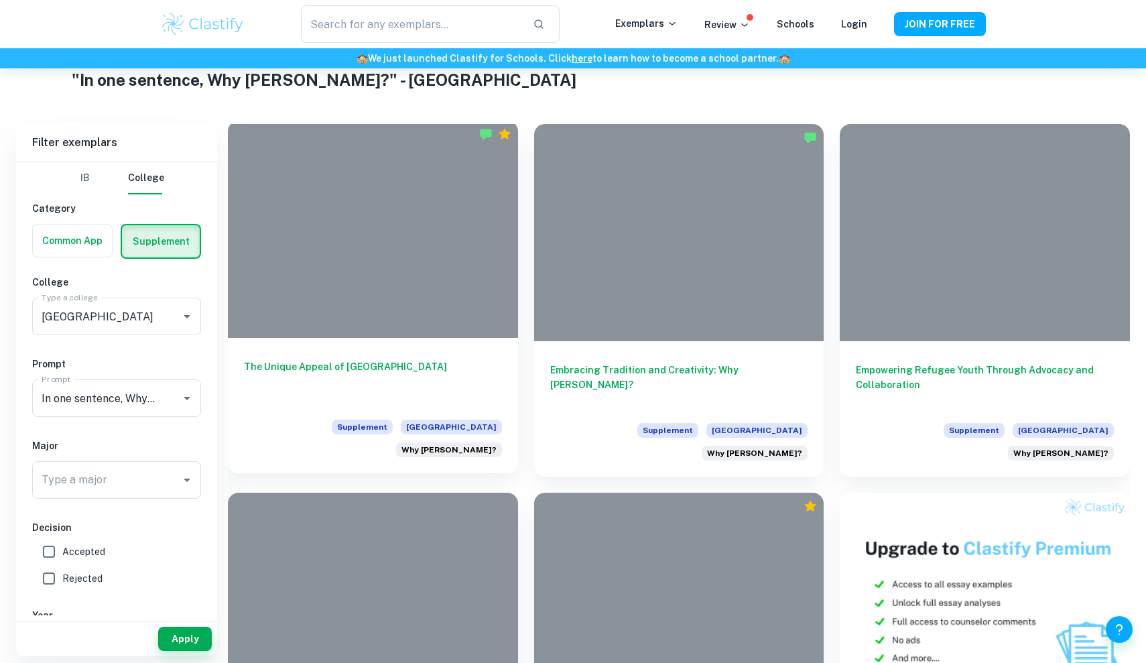 This screenshot has width=1146, height=663. Describe the element at coordinates (117, 178) in the screenshot. I see `div: Filter type choice` at that location.